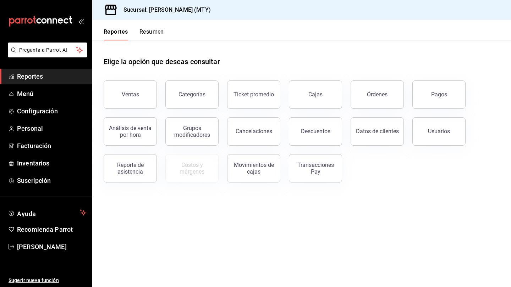  What do you see at coordinates (51, 163) in the screenshot?
I see `span: Inventarios` at bounding box center [51, 163].